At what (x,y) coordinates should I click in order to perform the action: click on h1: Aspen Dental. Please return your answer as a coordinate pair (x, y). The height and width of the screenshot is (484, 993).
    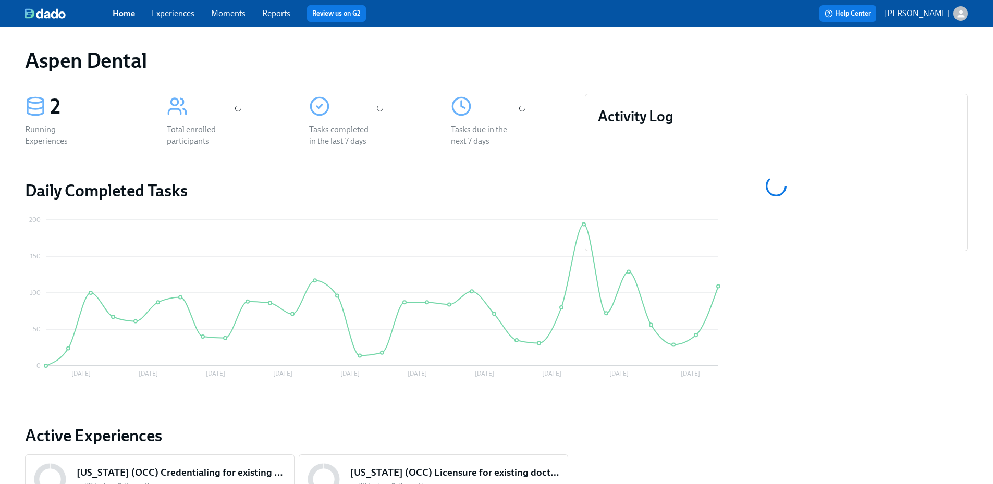
    Looking at the image, I should click on (85, 60).